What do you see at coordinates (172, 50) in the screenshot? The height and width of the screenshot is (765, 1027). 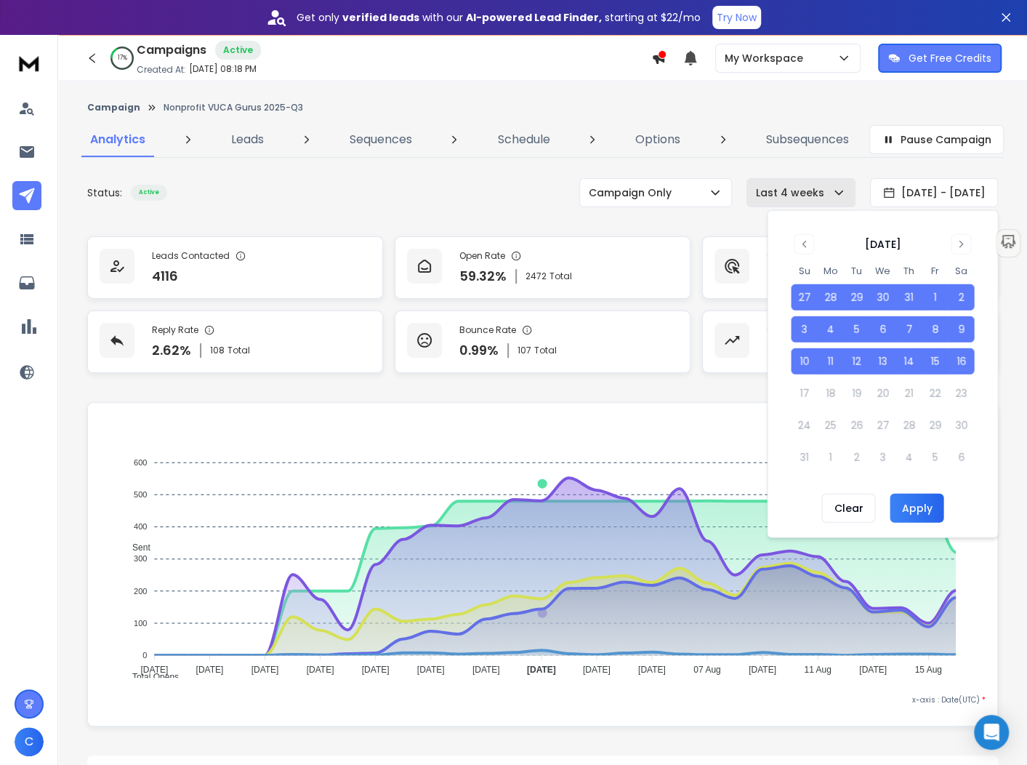 I see `h1: Campaigns` at bounding box center [172, 50].